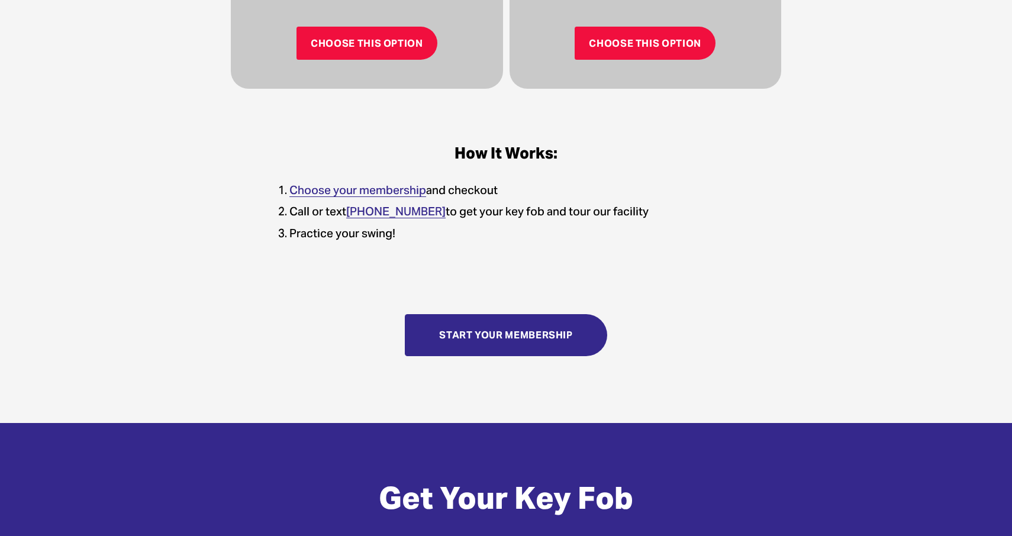 The width and height of the screenshot is (1012, 536). What do you see at coordinates (367, 43) in the screenshot?
I see `a: Choose This Option` at bounding box center [367, 43].